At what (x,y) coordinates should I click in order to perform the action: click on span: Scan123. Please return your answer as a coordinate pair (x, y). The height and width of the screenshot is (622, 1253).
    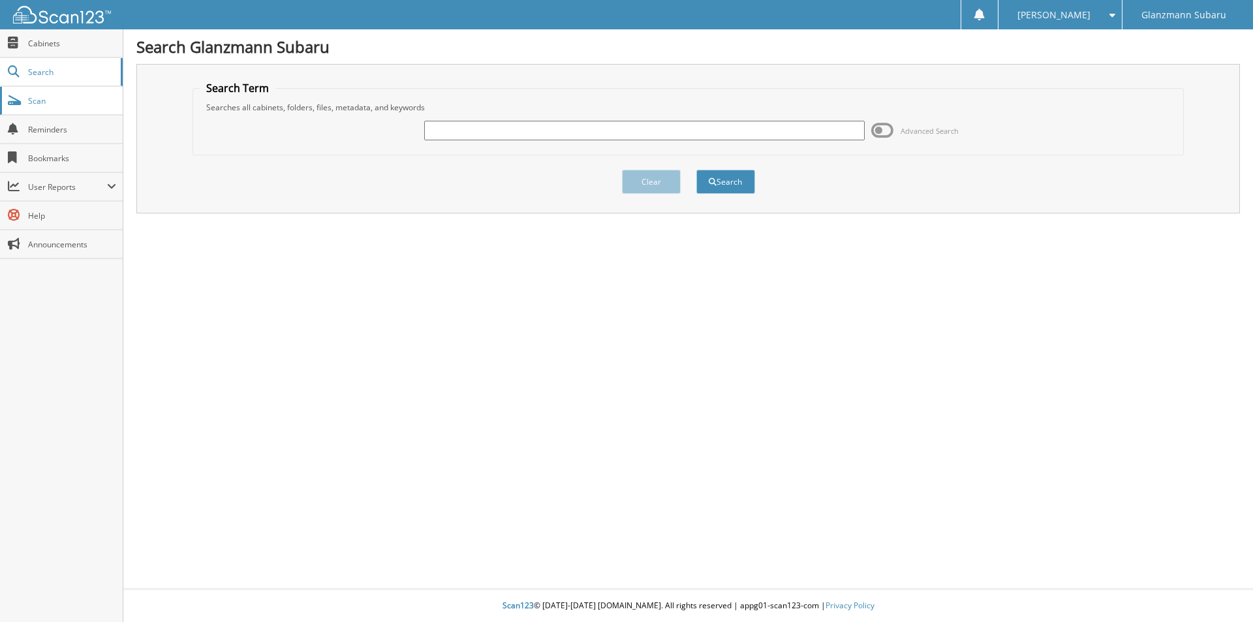
    Looking at the image, I should click on (518, 605).